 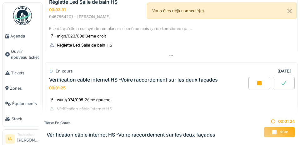 What do you see at coordinates (23, 73) in the screenshot?
I see `a: Tickets` at bounding box center [23, 73].